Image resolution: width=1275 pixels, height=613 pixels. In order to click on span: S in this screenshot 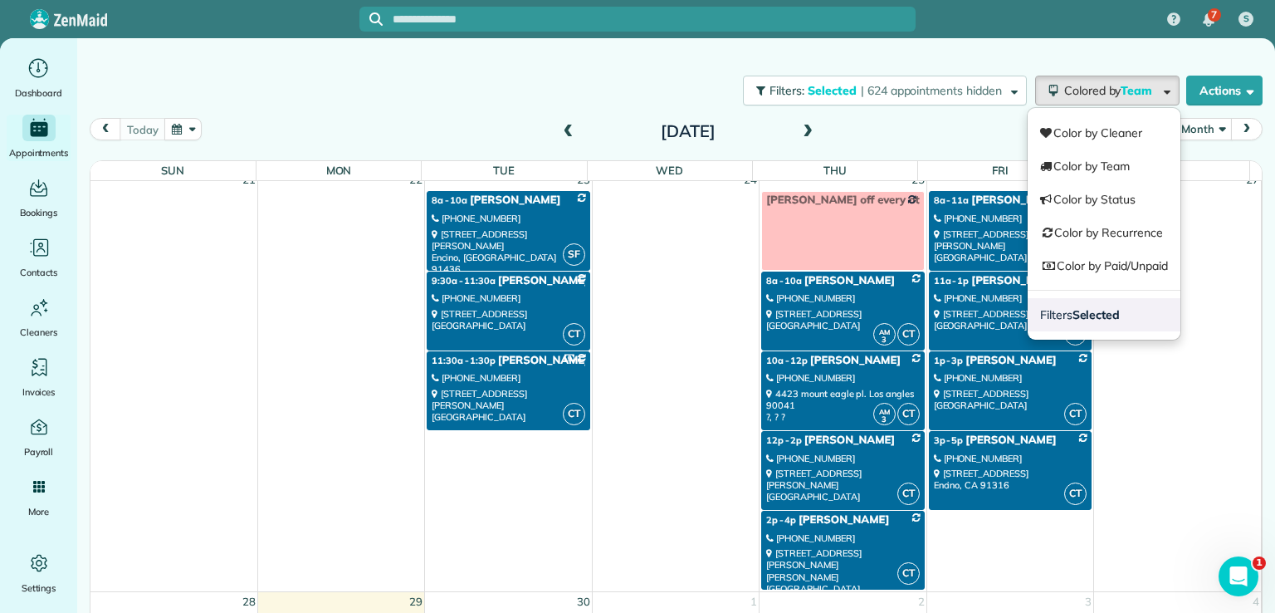, I will do `click(1246, 19)`.